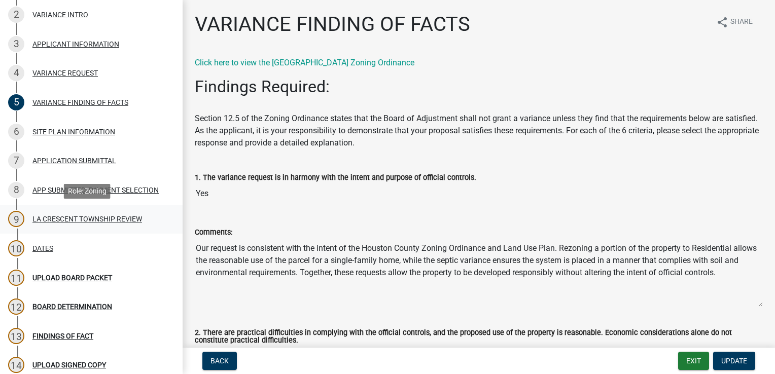 The height and width of the screenshot is (374, 775). Describe the element at coordinates (479, 273) in the screenshot. I see `textarea: Our request is consistent with the intent of the Houston County Zoning Ordinance and Land Use Pla...` at that location.